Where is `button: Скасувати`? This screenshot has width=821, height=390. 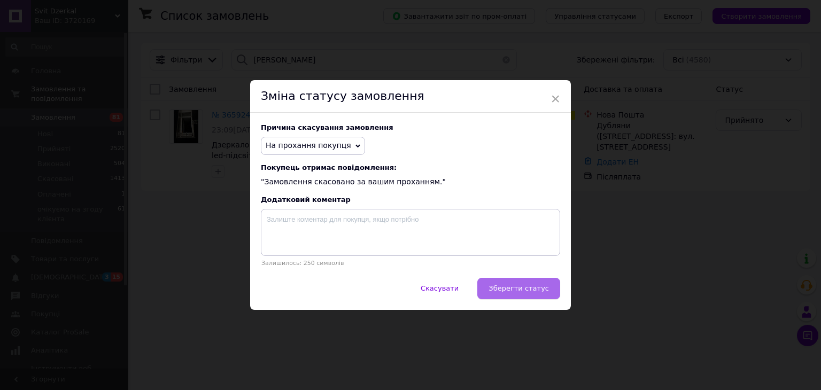 button: Скасувати is located at coordinates (440, 289).